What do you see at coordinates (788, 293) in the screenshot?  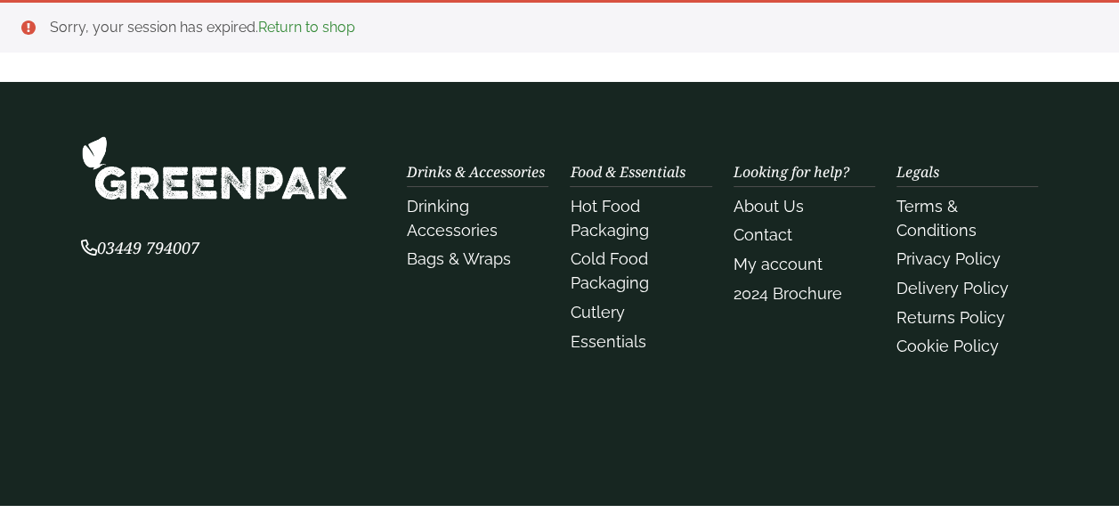 I see `a: 2024 Brochure` at bounding box center [788, 293].